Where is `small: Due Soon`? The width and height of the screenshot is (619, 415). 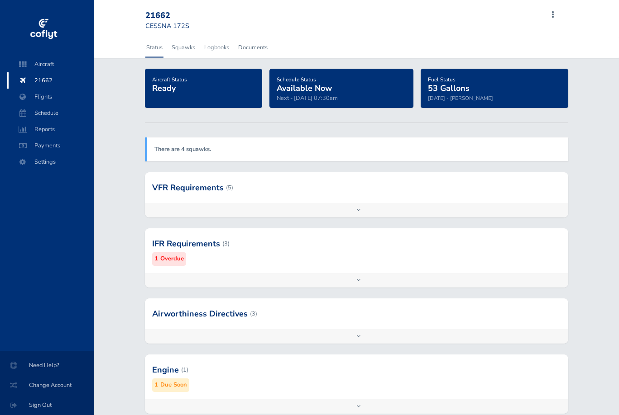 small: Due Soon is located at coordinates (173, 385).